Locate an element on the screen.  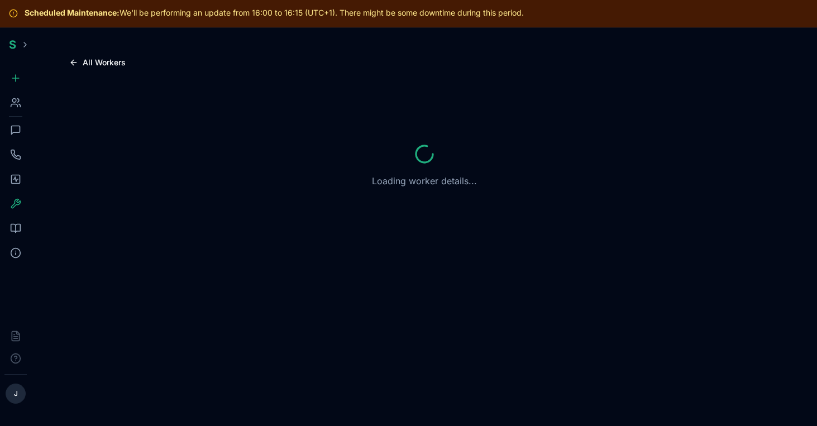
div: We'll be performing an update from 16:00 to 16:15 (UTC+1). There might be some downtime during th... is located at coordinates (408, 12).